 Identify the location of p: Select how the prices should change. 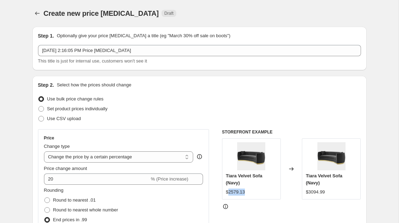
(94, 85).